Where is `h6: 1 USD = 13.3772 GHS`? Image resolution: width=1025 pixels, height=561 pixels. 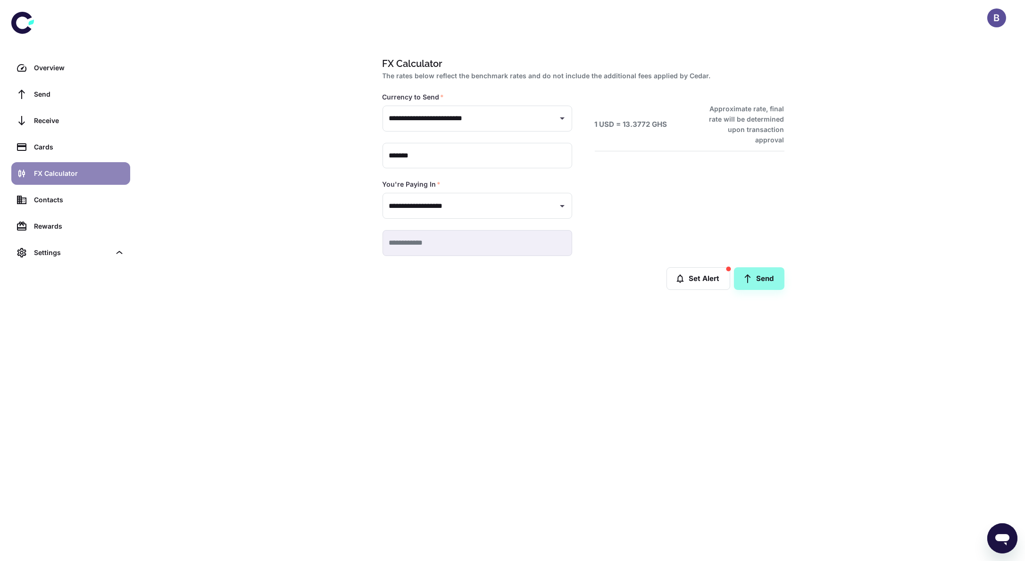
h6: 1 USD = 13.3772 GHS is located at coordinates (631, 125).